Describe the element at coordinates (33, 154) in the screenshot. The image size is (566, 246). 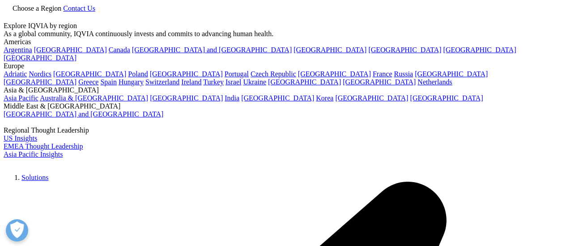
I see `span: Asia Pacific Insights` at that location.